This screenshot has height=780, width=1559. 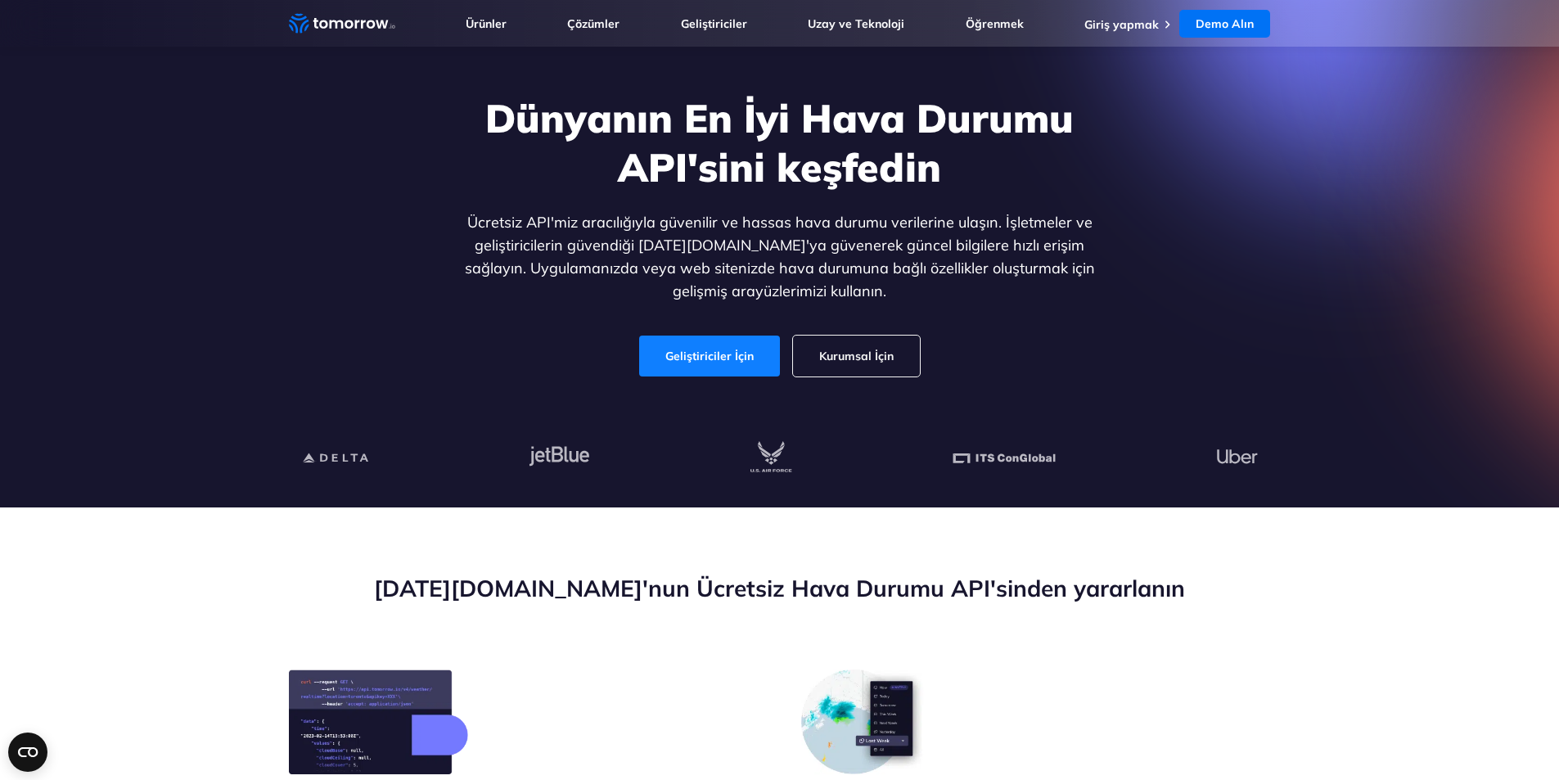 What do you see at coordinates (779, 142) in the screenshot?
I see `font: Dünyanın En İyi Hava Durumu API'sini keşfedin` at bounding box center [779, 142].